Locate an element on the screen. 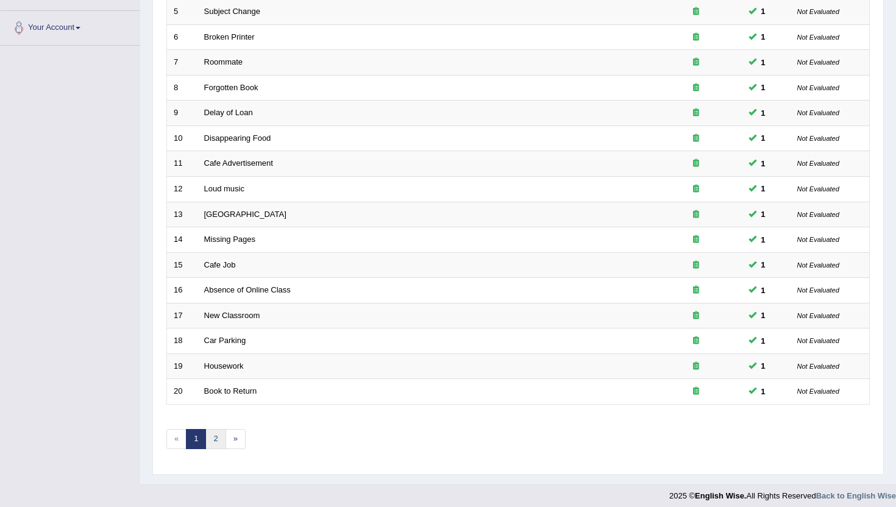  td: 20 is located at coordinates (182, 392).